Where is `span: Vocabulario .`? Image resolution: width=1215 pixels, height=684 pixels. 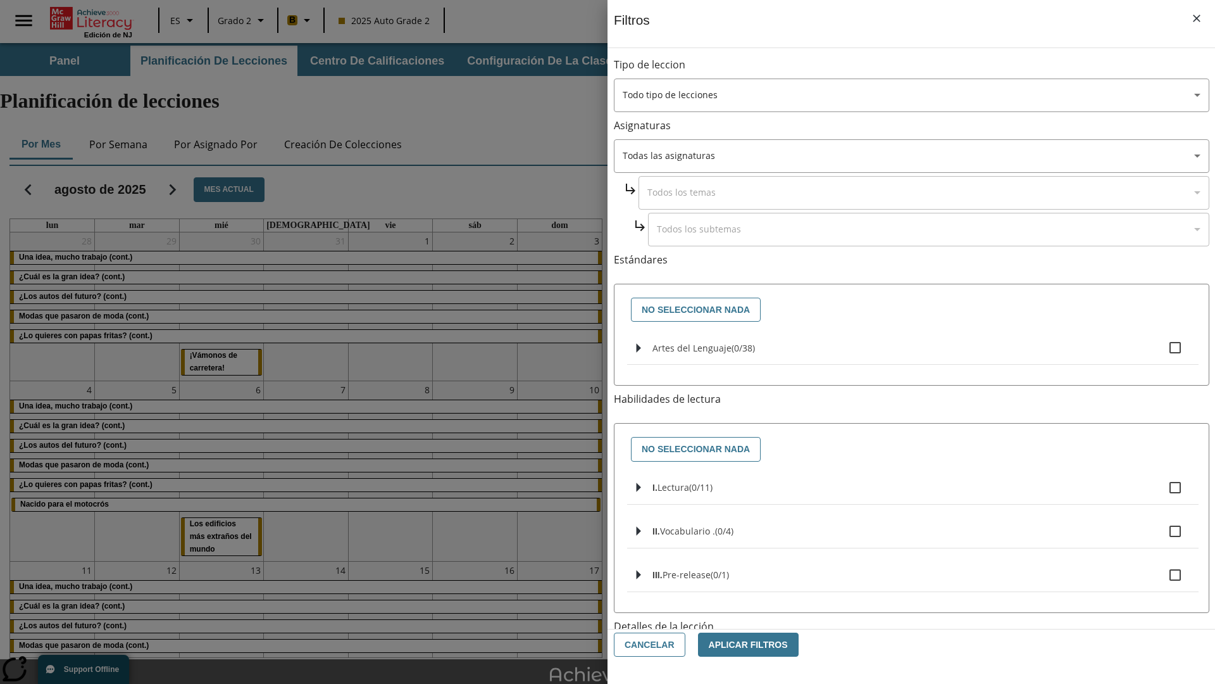 span: Vocabulario . is located at coordinates (687, 530).